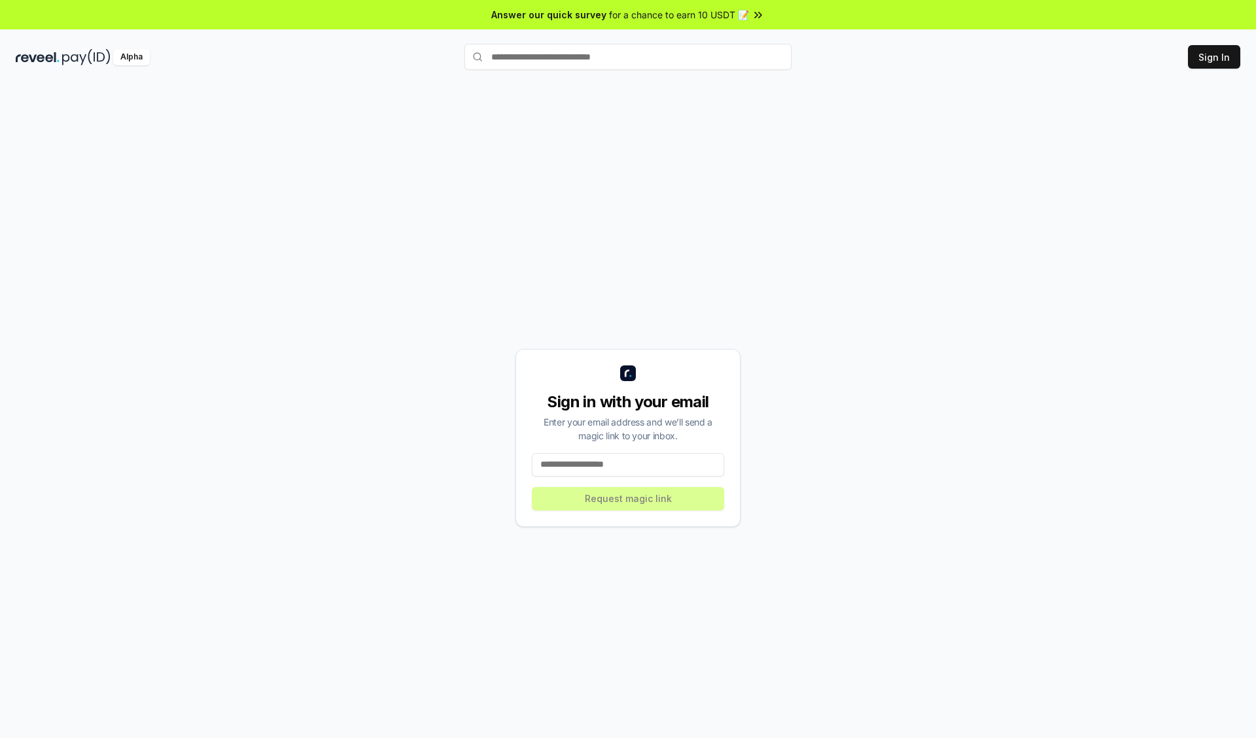 The height and width of the screenshot is (738, 1256). I want to click on span: Answer our quick survey, so click(549, 14).